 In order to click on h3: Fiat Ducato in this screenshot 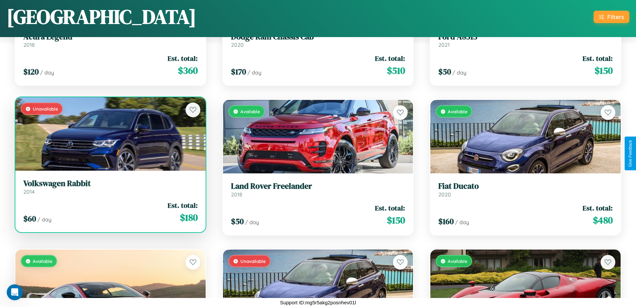, I will do `click(525, 186)`.